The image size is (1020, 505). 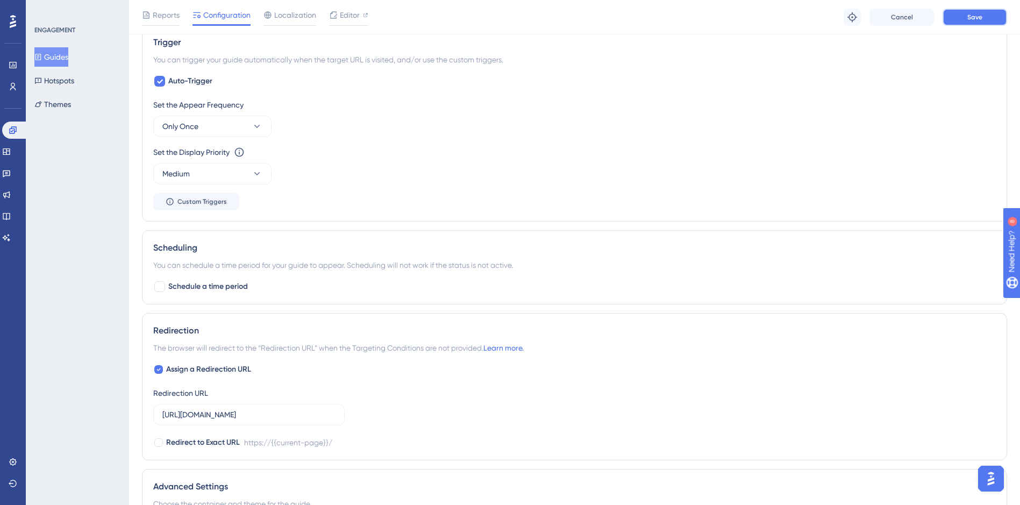 What do you see at coordinates (180, 126) in the screenshot?
I see `span: Only Once` at bounding box center [180, 126].